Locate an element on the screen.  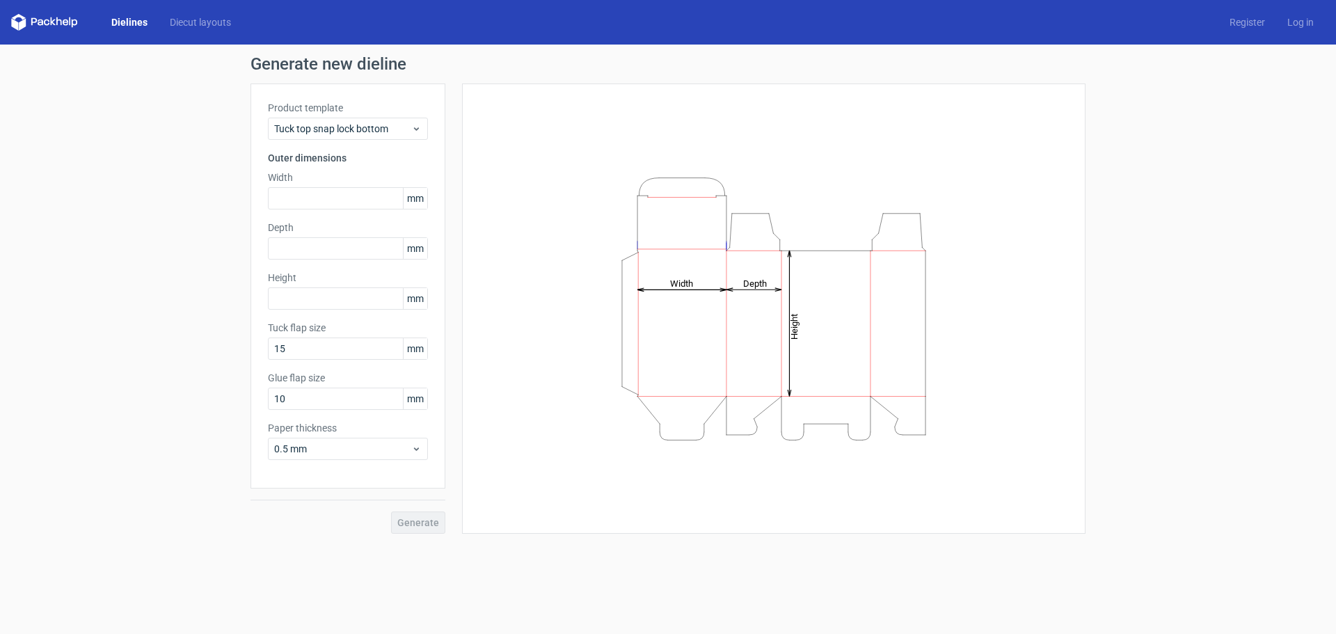
h3: Outer dimensions is located at coordinates (348, 158).